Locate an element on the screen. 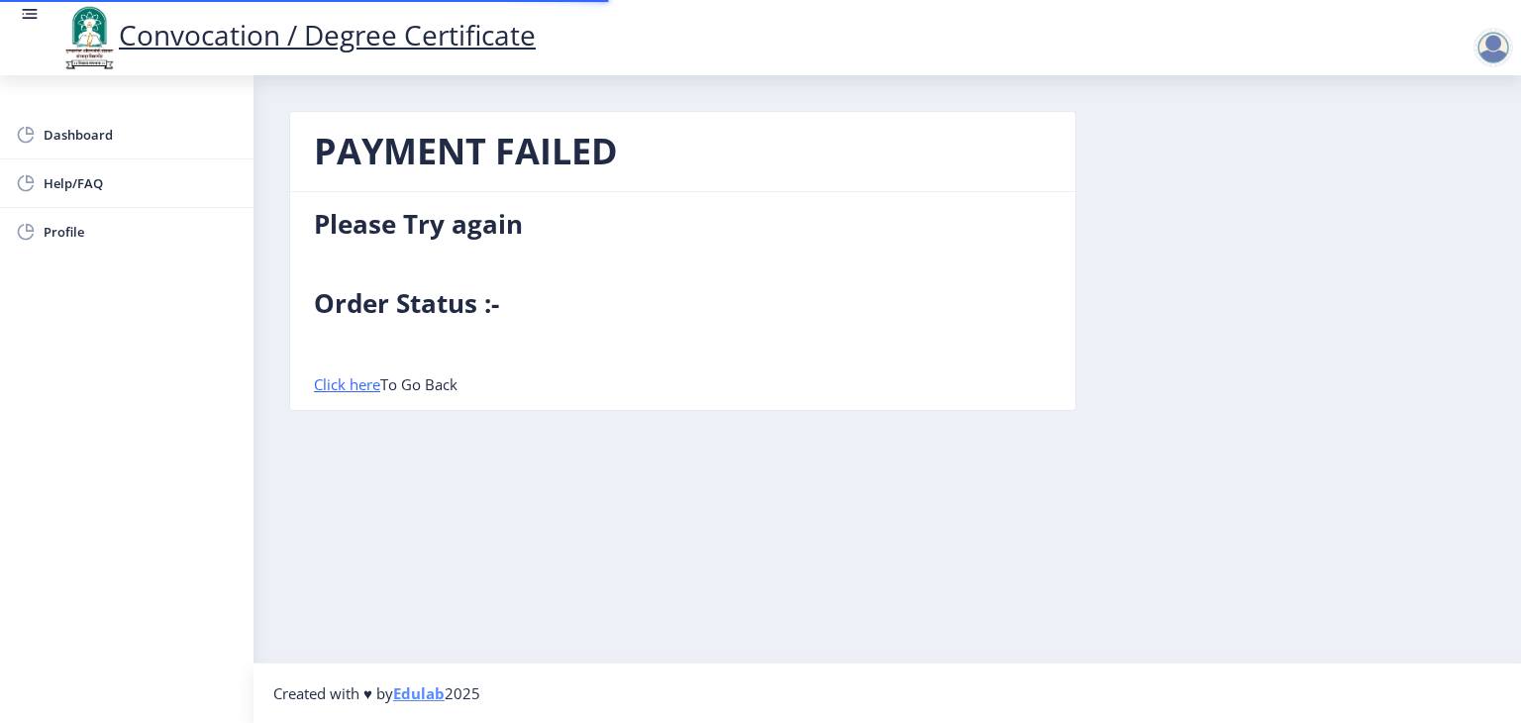 The image size is (1521, 723). a: Click here is located at coordinates (347, 384).